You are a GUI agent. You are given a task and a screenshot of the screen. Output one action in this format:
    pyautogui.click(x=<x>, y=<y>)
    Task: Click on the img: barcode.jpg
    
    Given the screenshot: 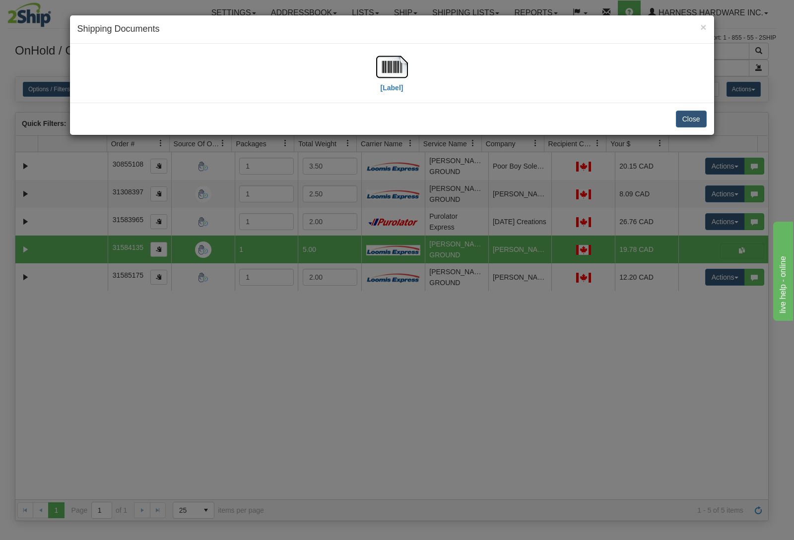 What is the action you would take?
    pyautogui.click(x=392, y=67)
    